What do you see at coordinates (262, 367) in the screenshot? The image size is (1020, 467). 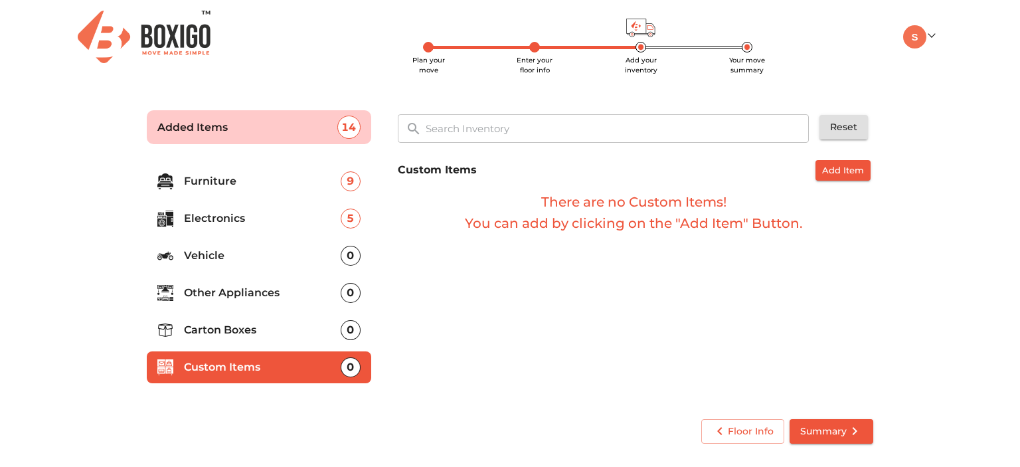 I see `p: Custom Items` at bounding box center [262, 367].